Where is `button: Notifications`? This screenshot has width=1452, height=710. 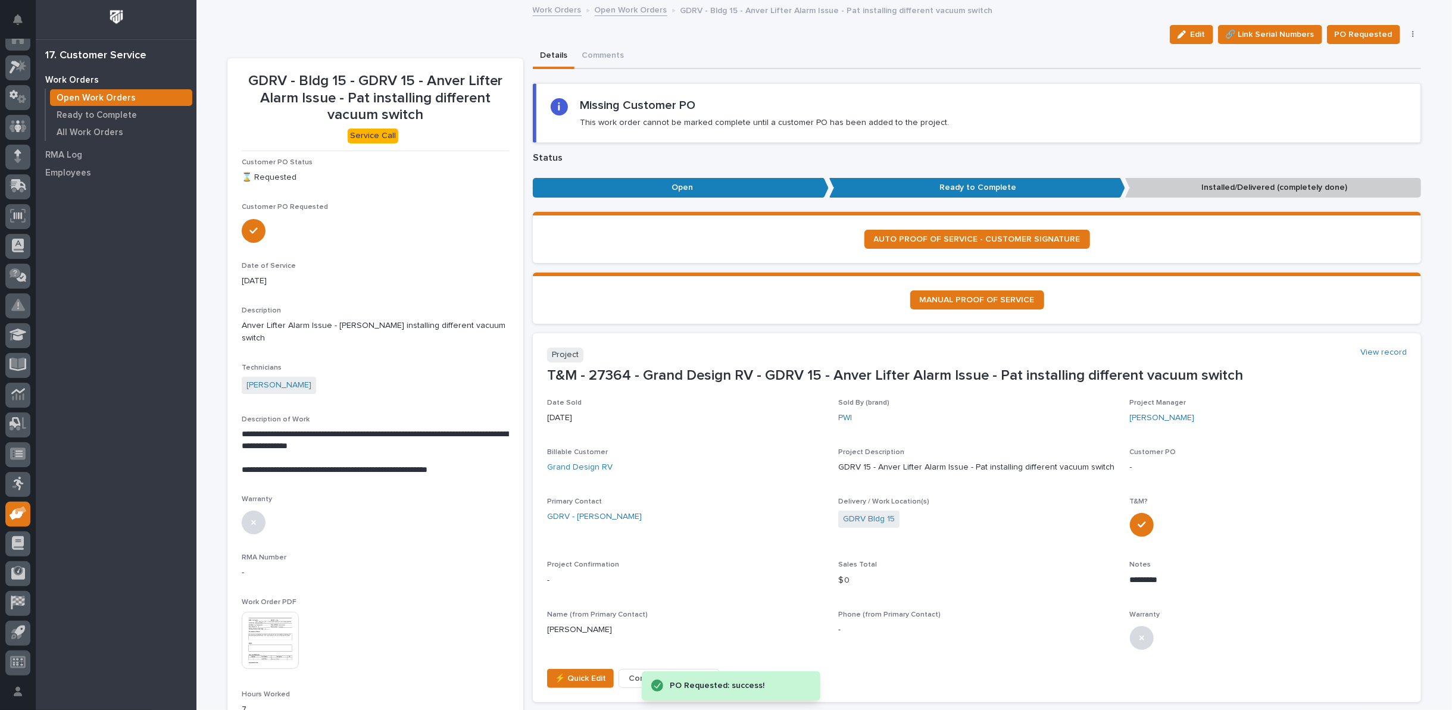 button: Notifications is located at coordinates (18, 20).